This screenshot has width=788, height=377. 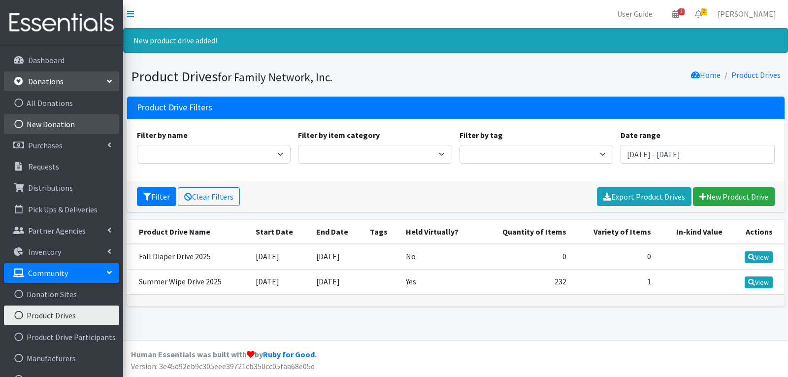 What do you see at coordinates (189, 231) in the screenshot?
I see `th: Product Drive Name` at bounding box center [189, 231].